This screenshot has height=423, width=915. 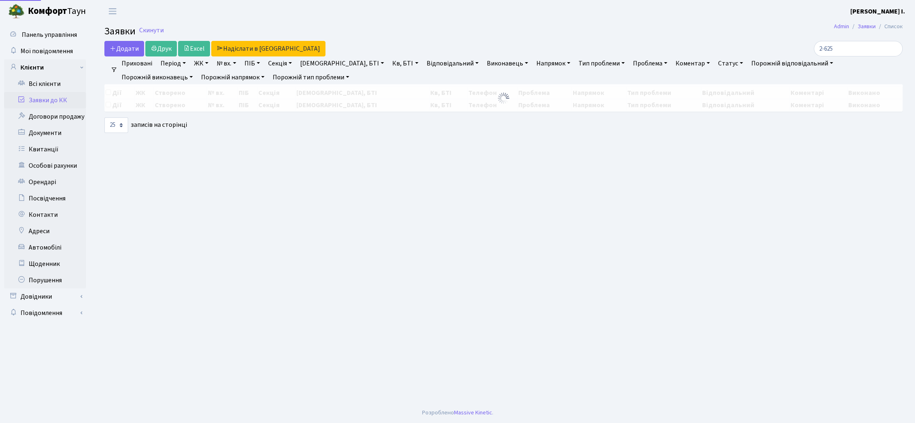 What do you see at coordinates (45, 166) in the screenshot?
I see `a: Особові рахунки` at bounding box center [45, 166].